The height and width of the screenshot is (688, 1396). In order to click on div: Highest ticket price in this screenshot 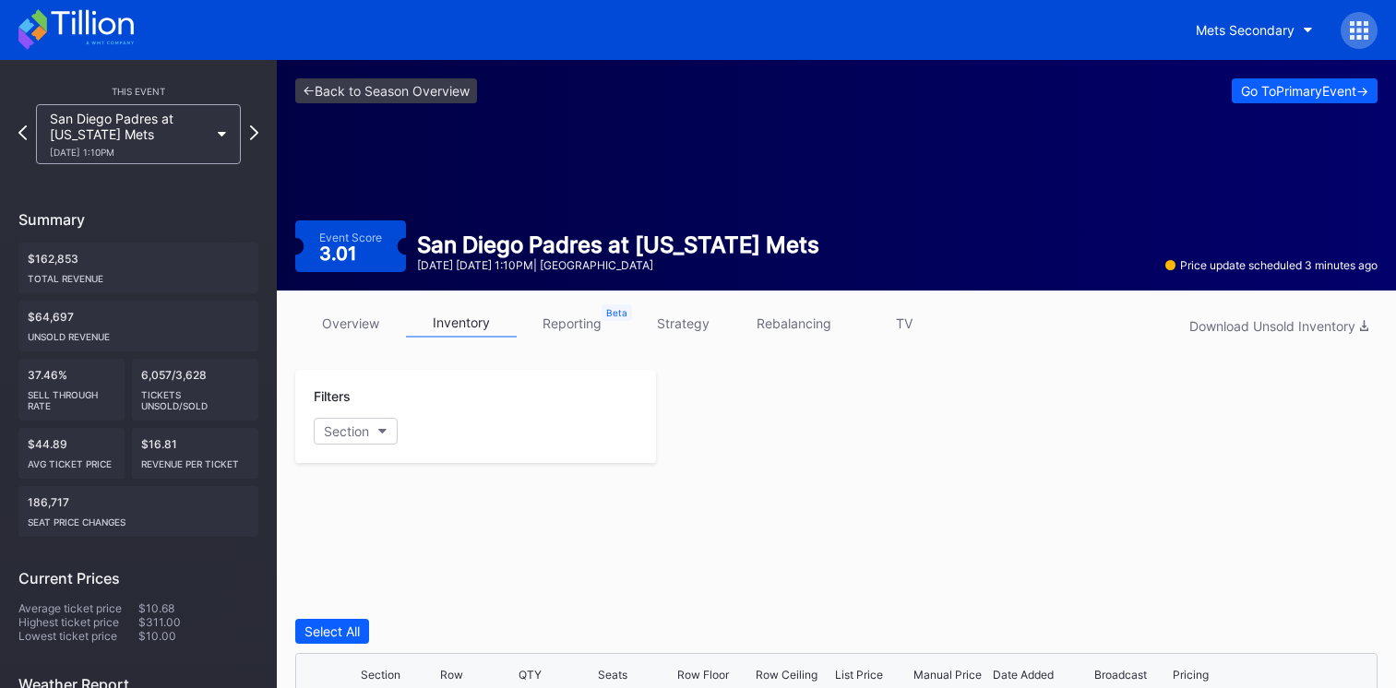, I will do `click(78, 622)`.